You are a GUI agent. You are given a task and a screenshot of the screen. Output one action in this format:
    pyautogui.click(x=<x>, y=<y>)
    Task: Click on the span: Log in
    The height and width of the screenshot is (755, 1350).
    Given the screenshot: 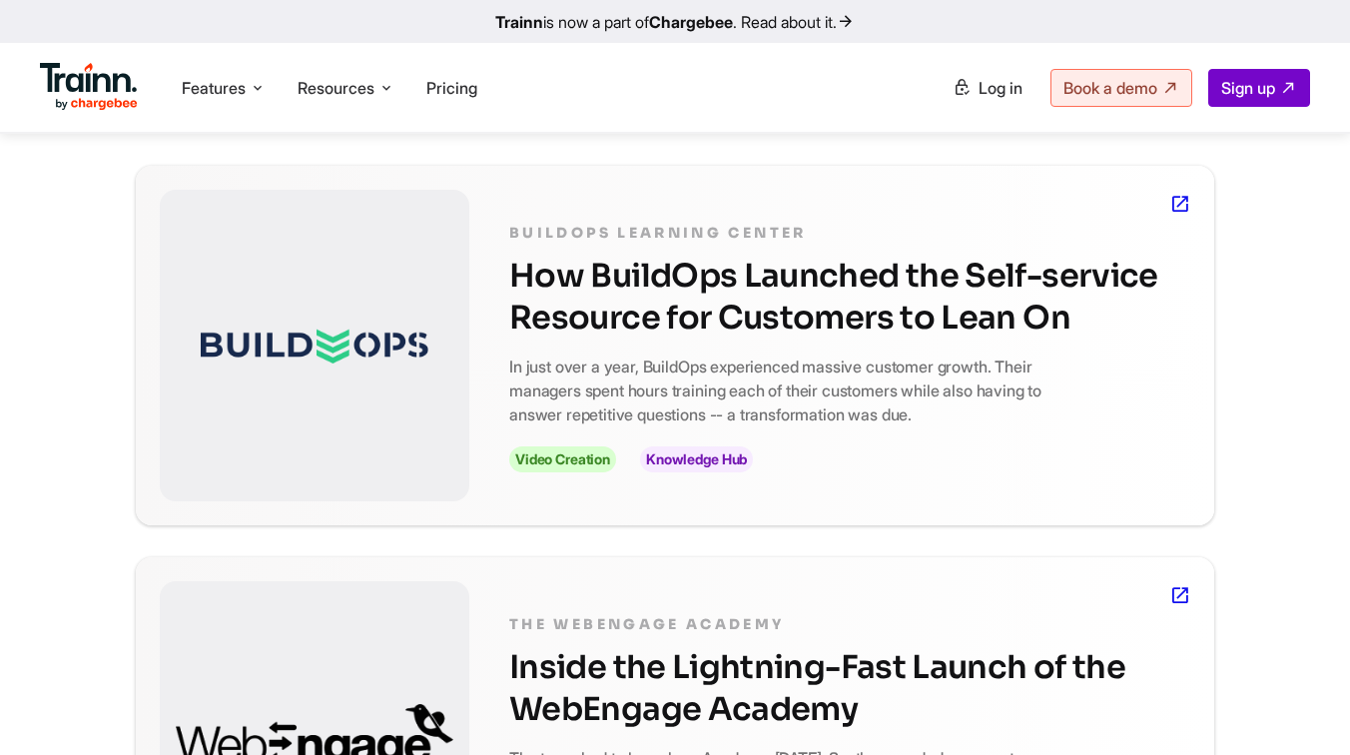 What is the action you would take?
    pyautogui.click(x=1001, y=88)
    